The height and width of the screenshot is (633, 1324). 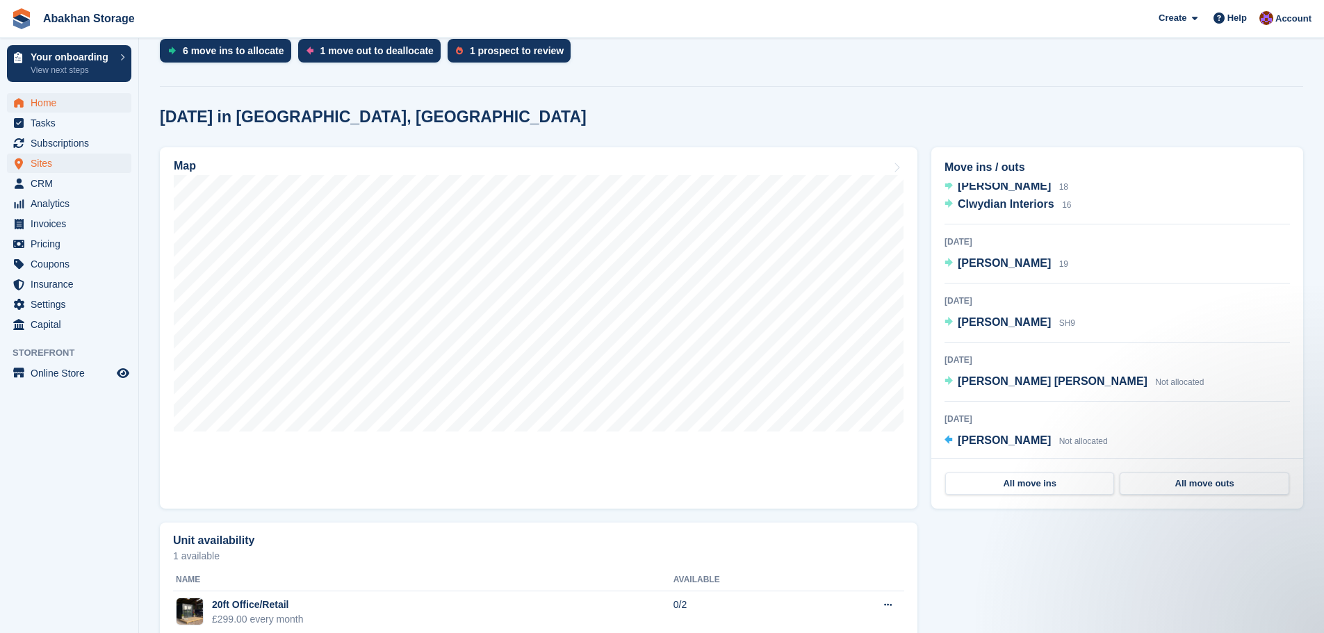 What do you see at coordinates (72, 143) in the screenshot?
I see `span: Subscriptions` at bounding box center [72, 143].